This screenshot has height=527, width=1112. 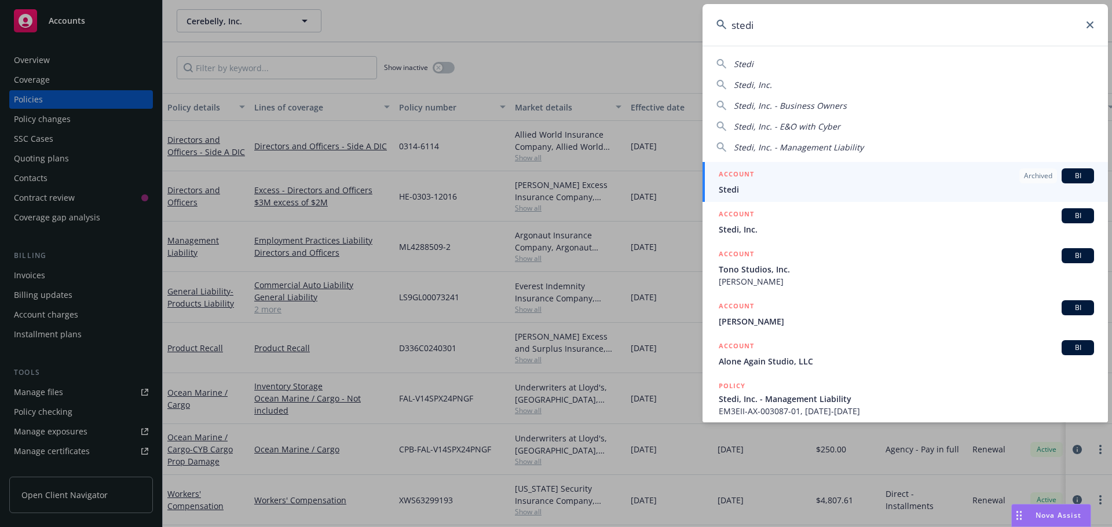 What do you see at coordinates (905, 25) in the screenshot?
I see `input: Search...` at bounding box center [905, 25].